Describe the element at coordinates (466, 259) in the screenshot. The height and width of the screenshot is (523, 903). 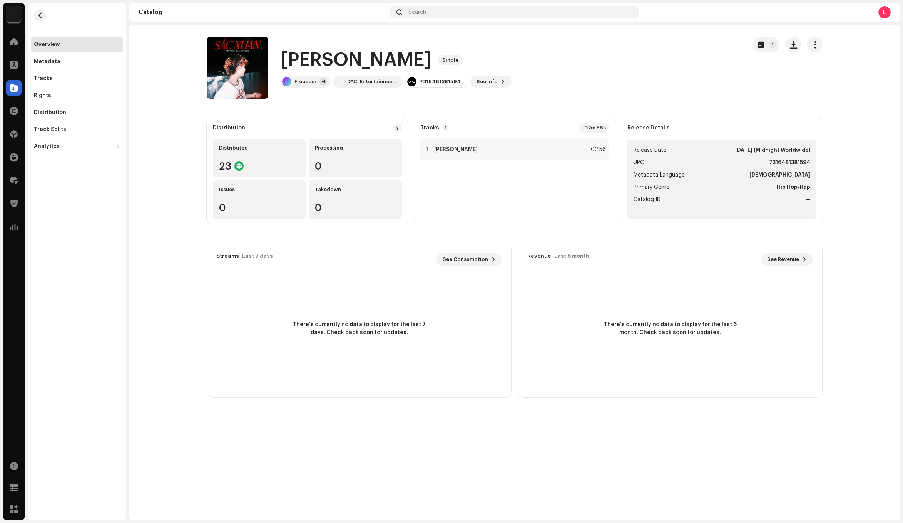
I see `span: See Consumption` at that location.